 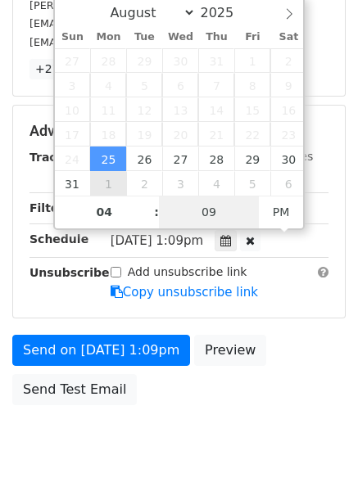 I want to click on span: August 11, 2025, so click(x=108, y=110).